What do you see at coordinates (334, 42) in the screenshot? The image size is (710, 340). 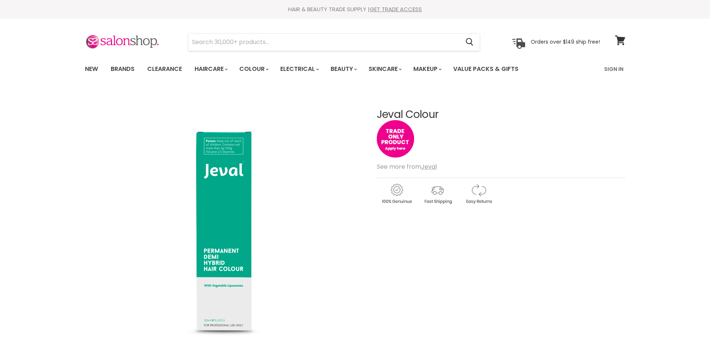 I see `form: Product` at bounding box center [334, 42].